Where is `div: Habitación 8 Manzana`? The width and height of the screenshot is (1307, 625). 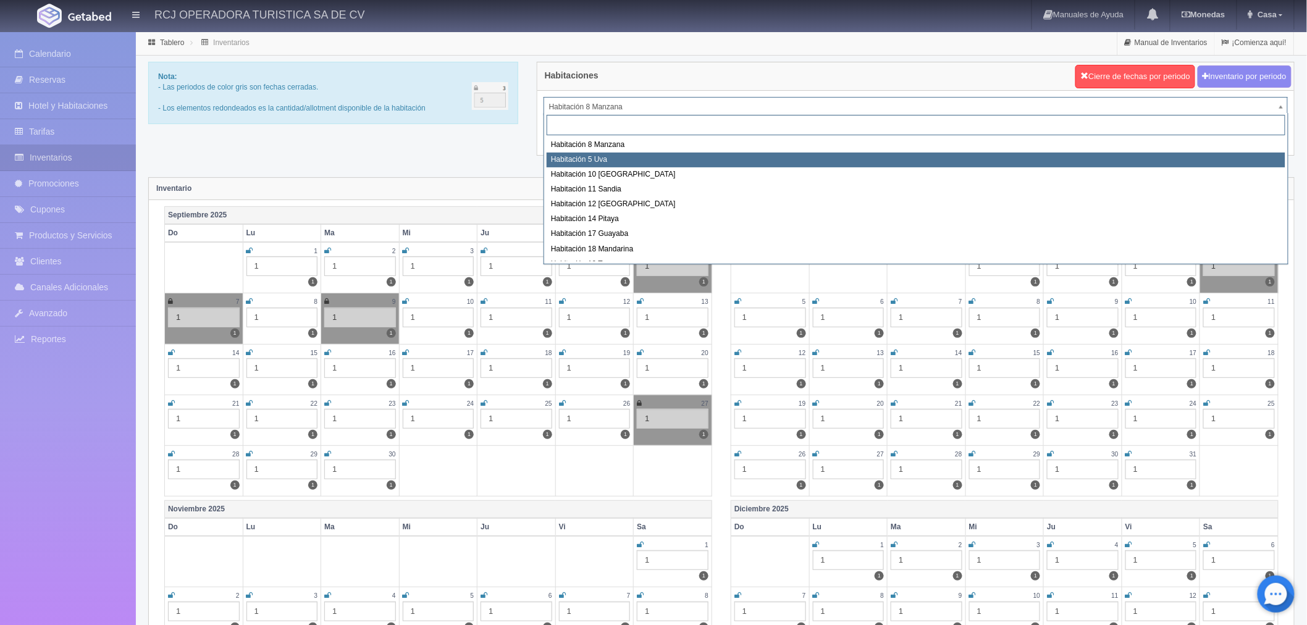
div: Habitación 8 Manzana is located at coordinates (916, 145).